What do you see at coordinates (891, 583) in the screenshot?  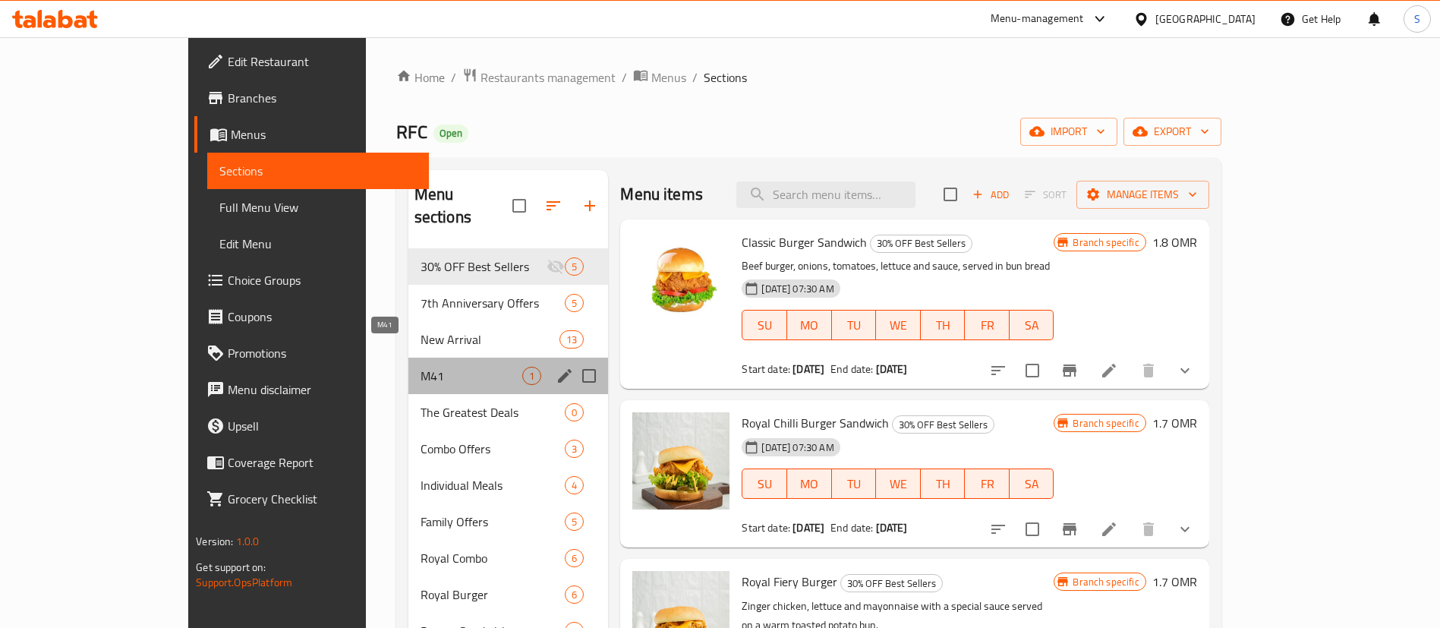 I see `div: 30% OFF Best Sellers` at bounding box center [891, 583].